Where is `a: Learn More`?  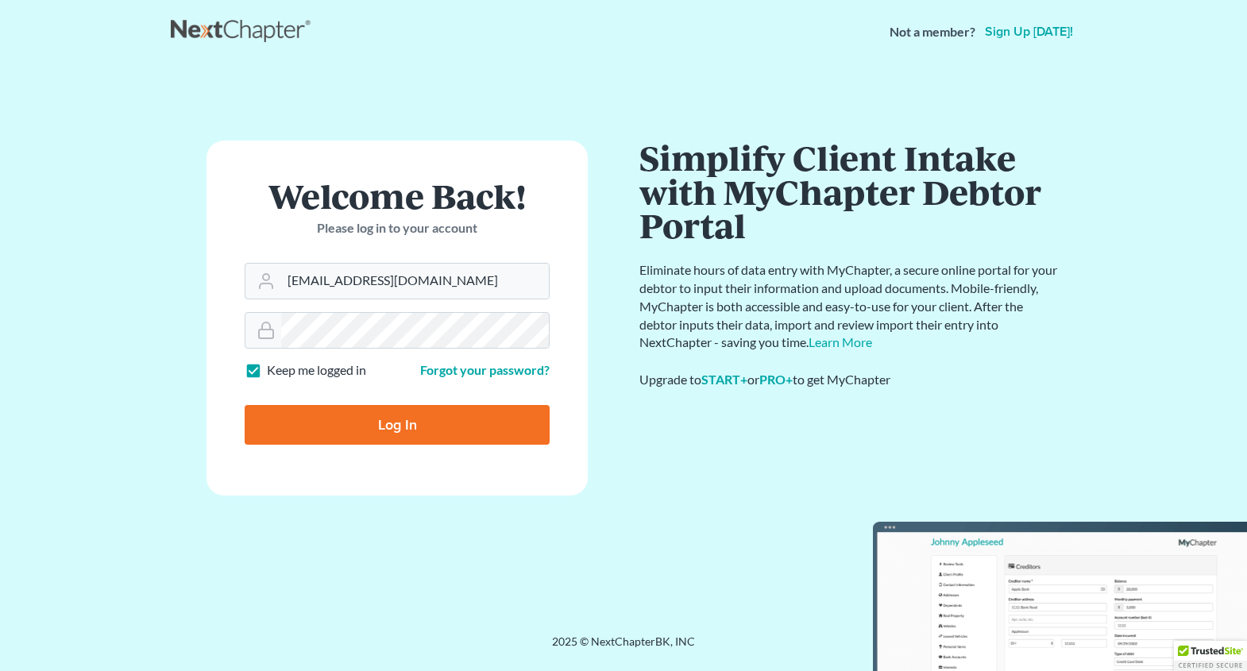
a: Learn More is located at coordinates (841, 342).